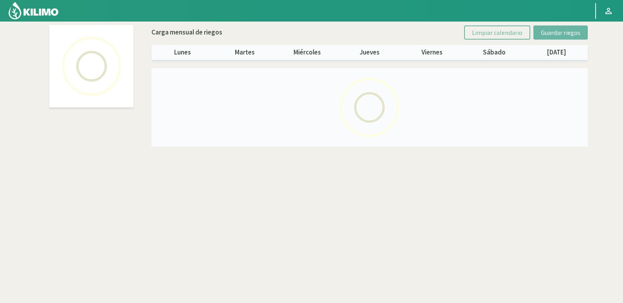  I want to click on p: jueves, so click(369, 52).